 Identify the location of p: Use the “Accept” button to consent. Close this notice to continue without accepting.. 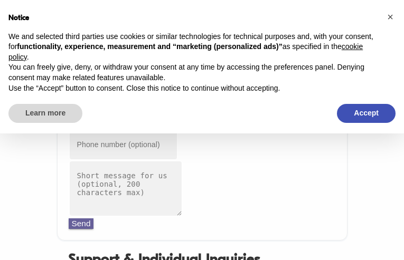
(193, 89).